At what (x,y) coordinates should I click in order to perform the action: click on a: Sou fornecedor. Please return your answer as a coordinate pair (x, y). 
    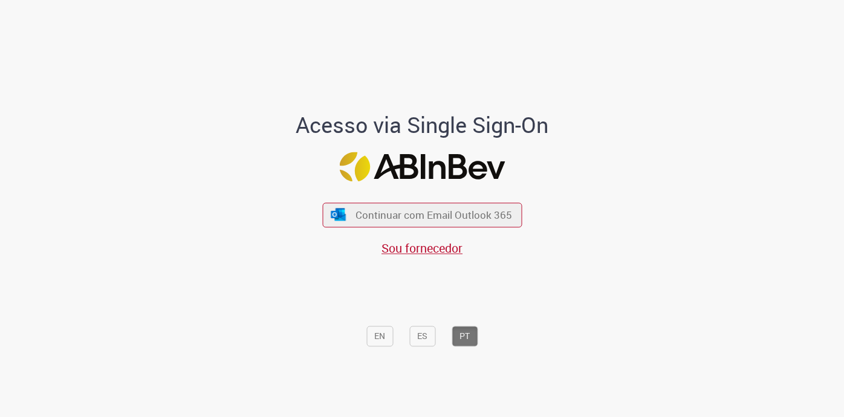
    Looking at the image, I should click on (422, 248).